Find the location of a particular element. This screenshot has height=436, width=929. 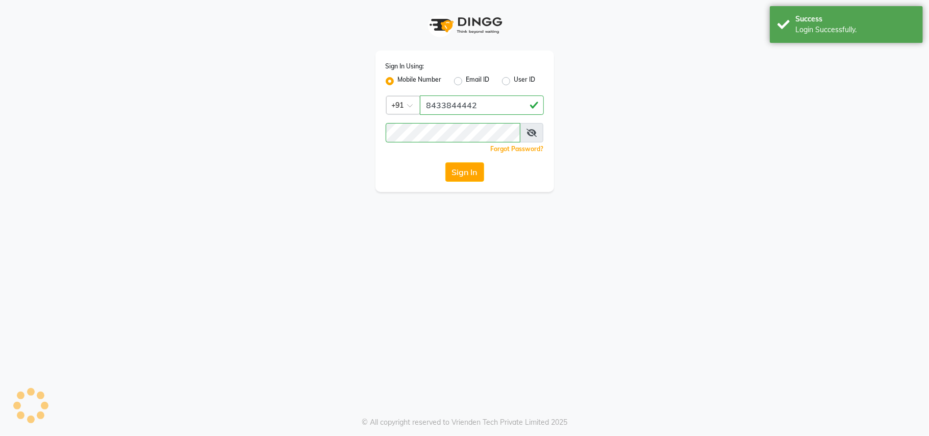

div: Login Successfully. is located at coordinates (855, 30).